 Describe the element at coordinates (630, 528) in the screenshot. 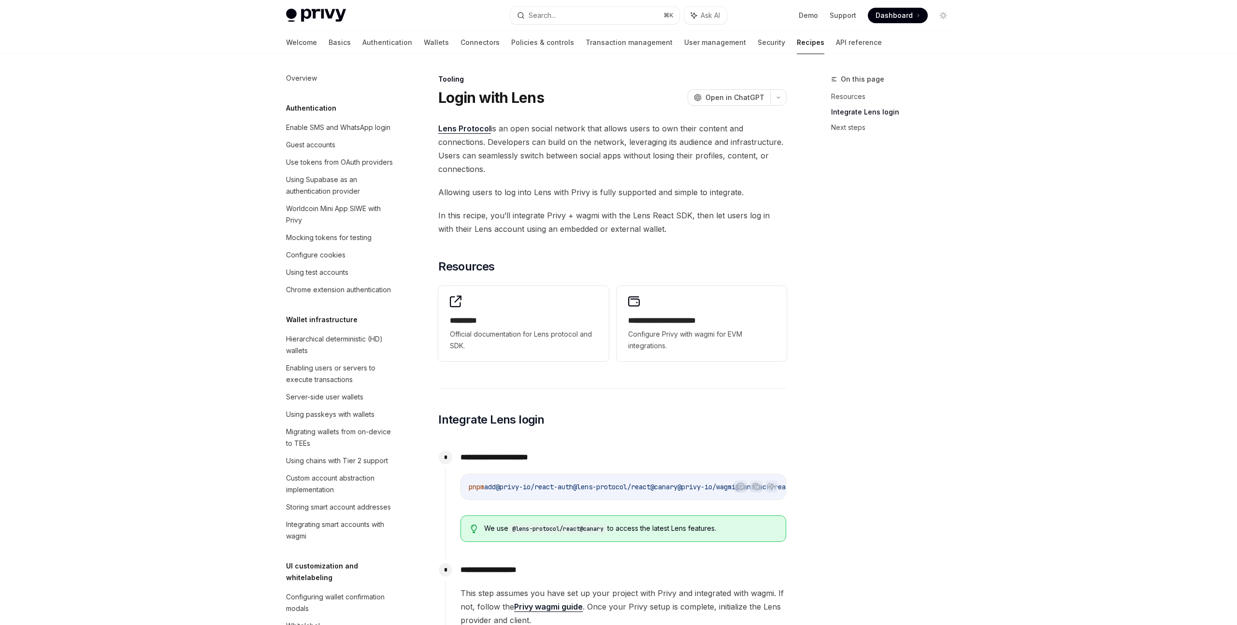

I see `div: We use to access the latest Lens features.` at that location.